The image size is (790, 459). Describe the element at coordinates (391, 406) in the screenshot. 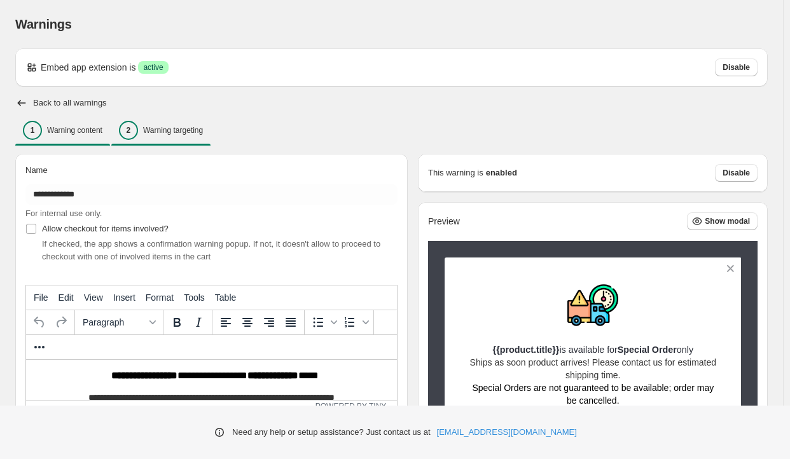

I see `div: Resize` at that location.